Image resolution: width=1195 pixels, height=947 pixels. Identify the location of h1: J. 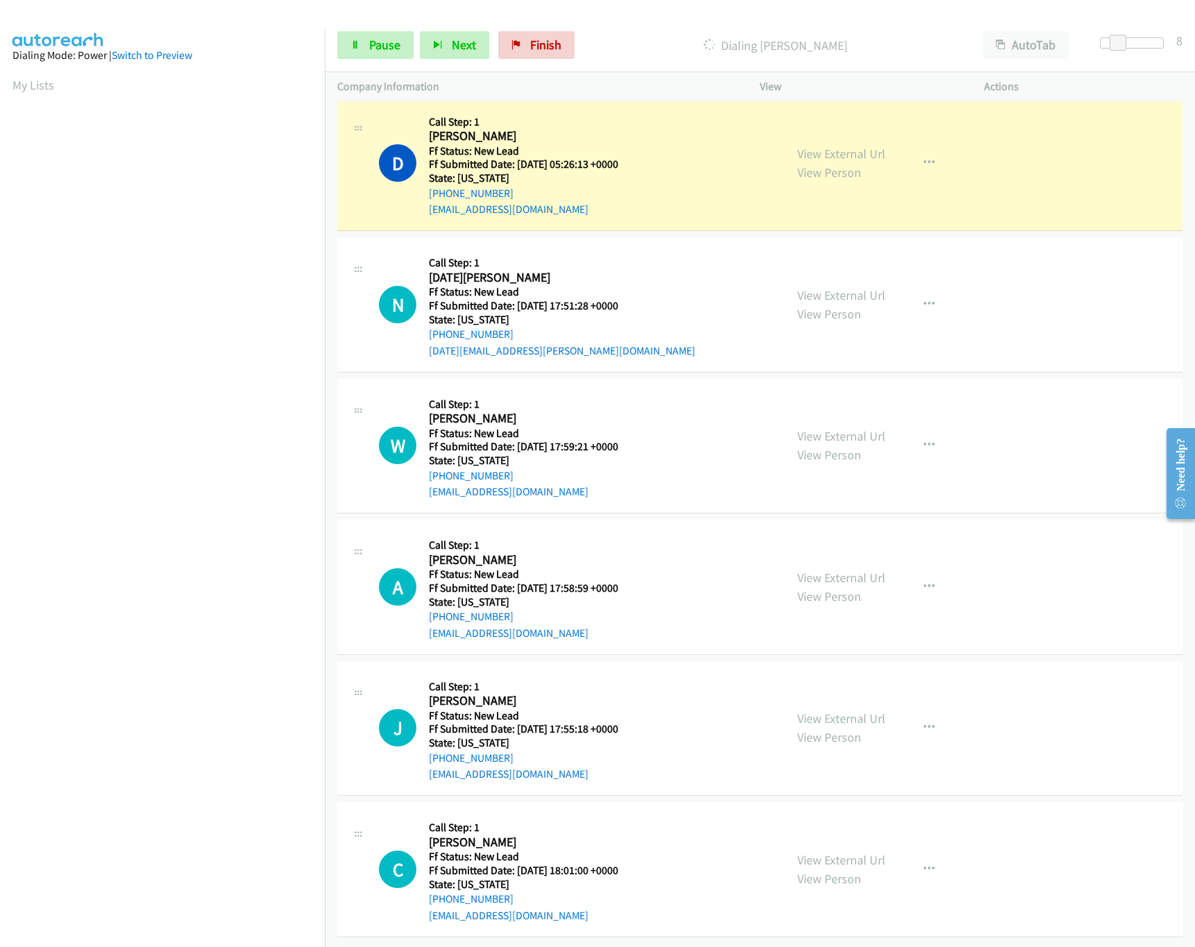
(397, 728).